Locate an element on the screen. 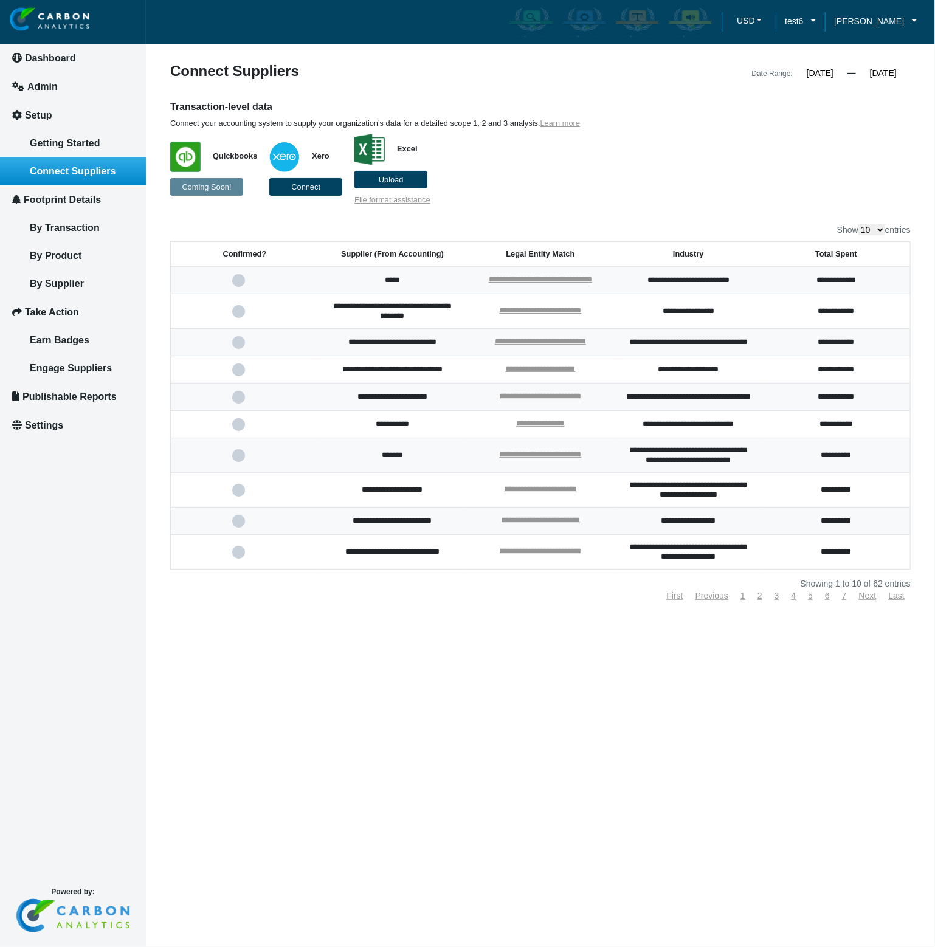  a: Previous is located at coordinates (712, 596).